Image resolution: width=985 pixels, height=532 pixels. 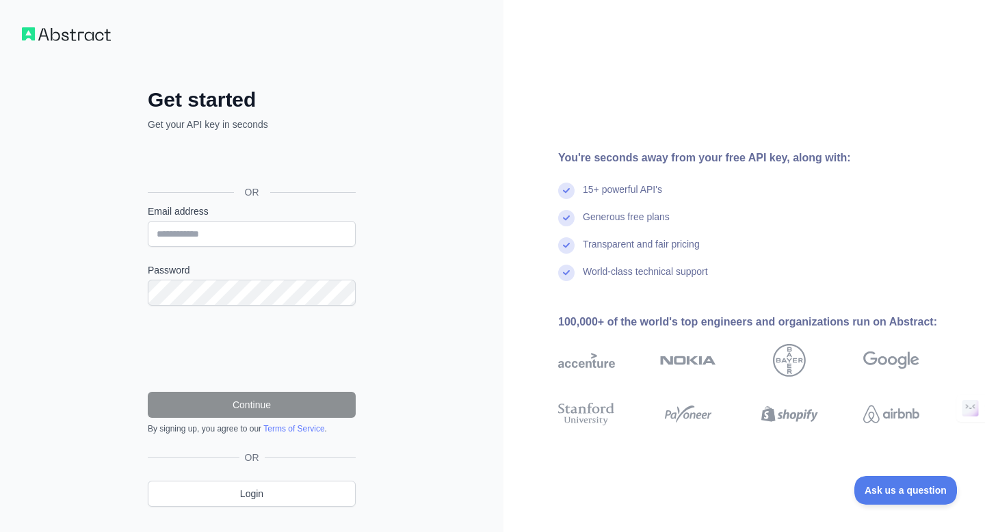 What do you see at coordinates (252, 125) in the screenshot?
I see `p: Get your API key in seconds` at bounding box center [252, 125].